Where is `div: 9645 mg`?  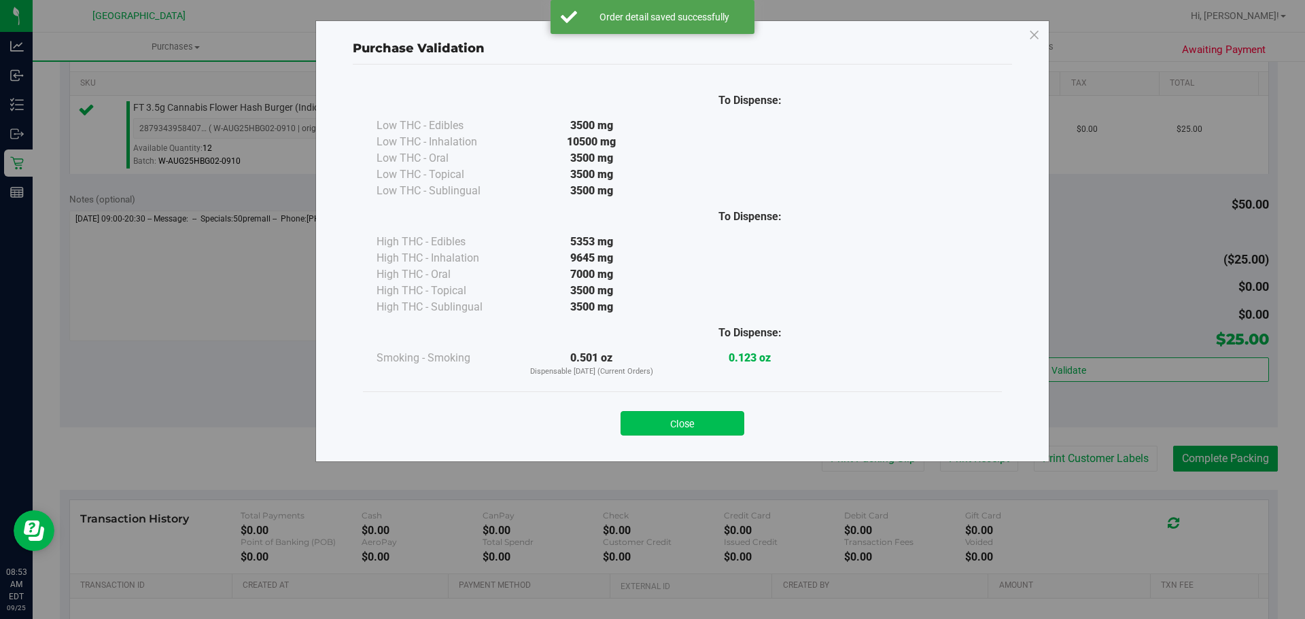
div: 9645 mg is located at coordinates (591, 258).